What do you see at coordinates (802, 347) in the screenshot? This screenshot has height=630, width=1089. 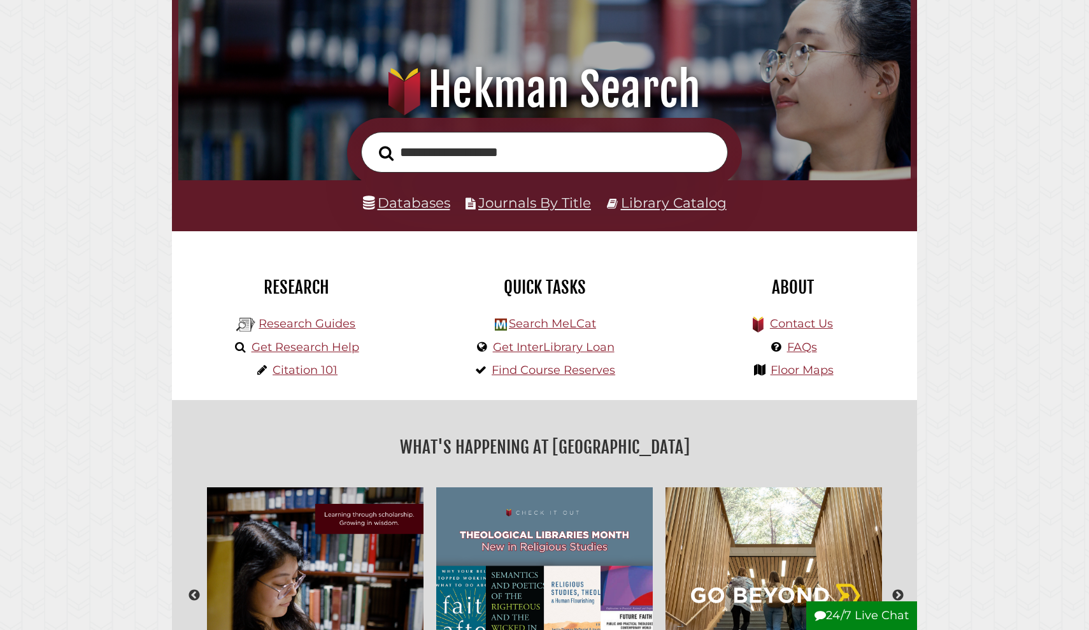 I see `a: FAQs` at bounding box center [802, 347].